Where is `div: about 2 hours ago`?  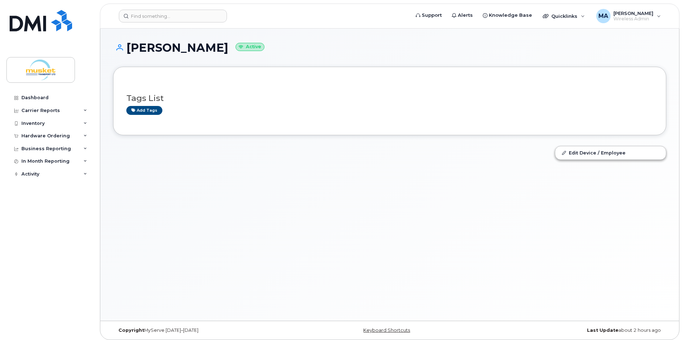
div: about 2 hours ago is located at coordinates (574, 330).